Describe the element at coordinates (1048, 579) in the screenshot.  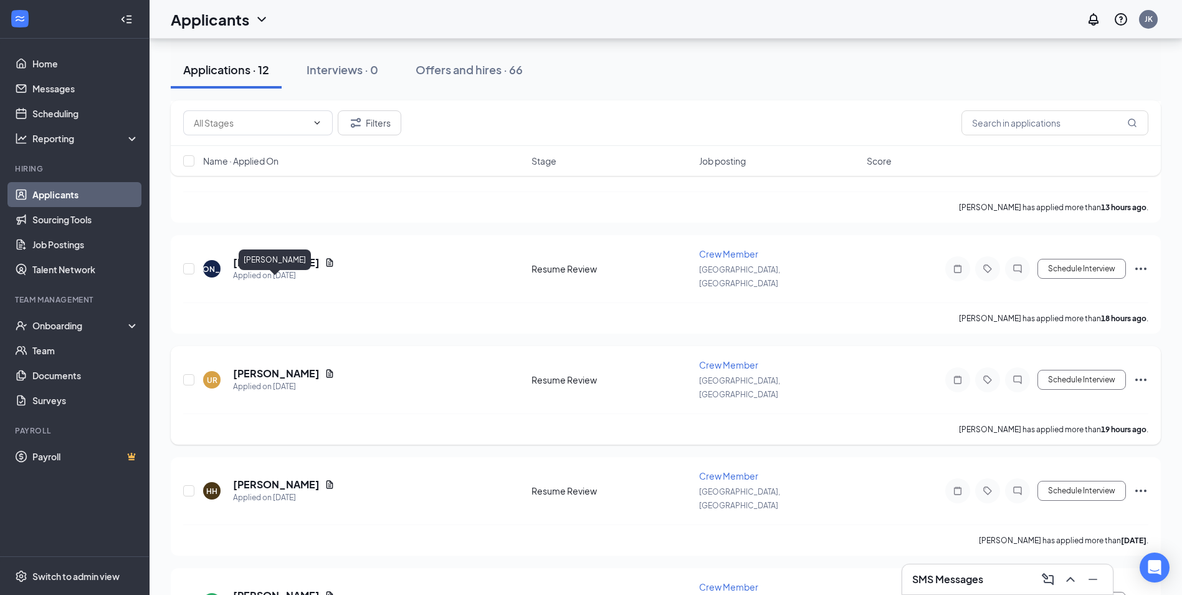
I see `button: ComposeMessage` at that location.